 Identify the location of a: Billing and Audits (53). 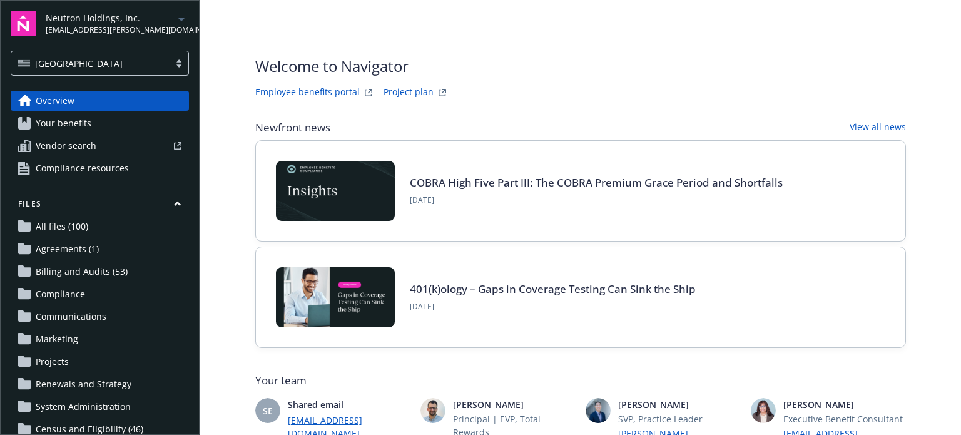
(100, 272).